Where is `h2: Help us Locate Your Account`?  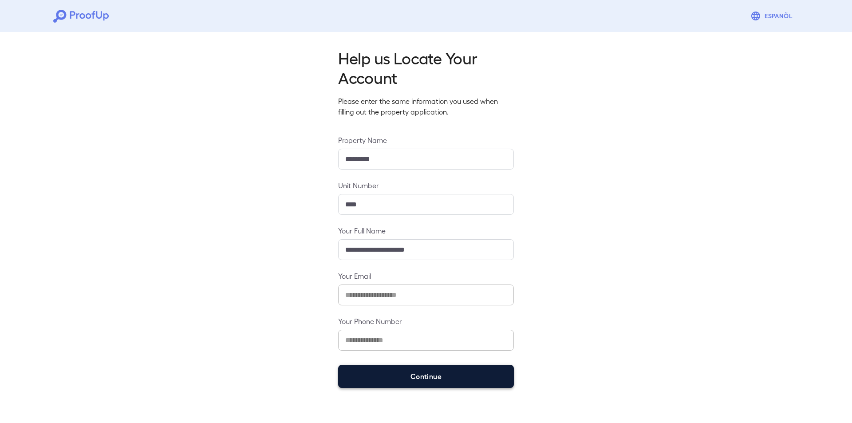 h2: Help us Locate Your Account is located at coordinates (426, 67).